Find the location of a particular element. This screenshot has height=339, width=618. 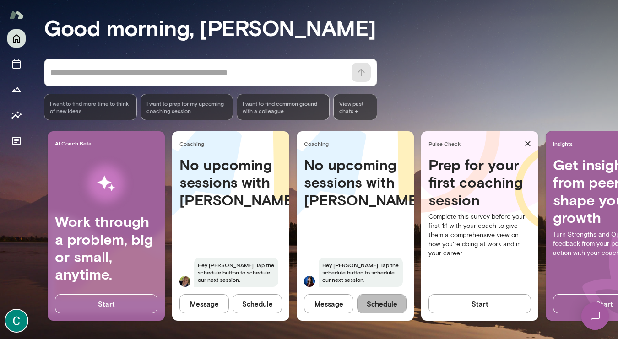

span: I want to find common ground with a colleague is located at coordinates (283, 107).